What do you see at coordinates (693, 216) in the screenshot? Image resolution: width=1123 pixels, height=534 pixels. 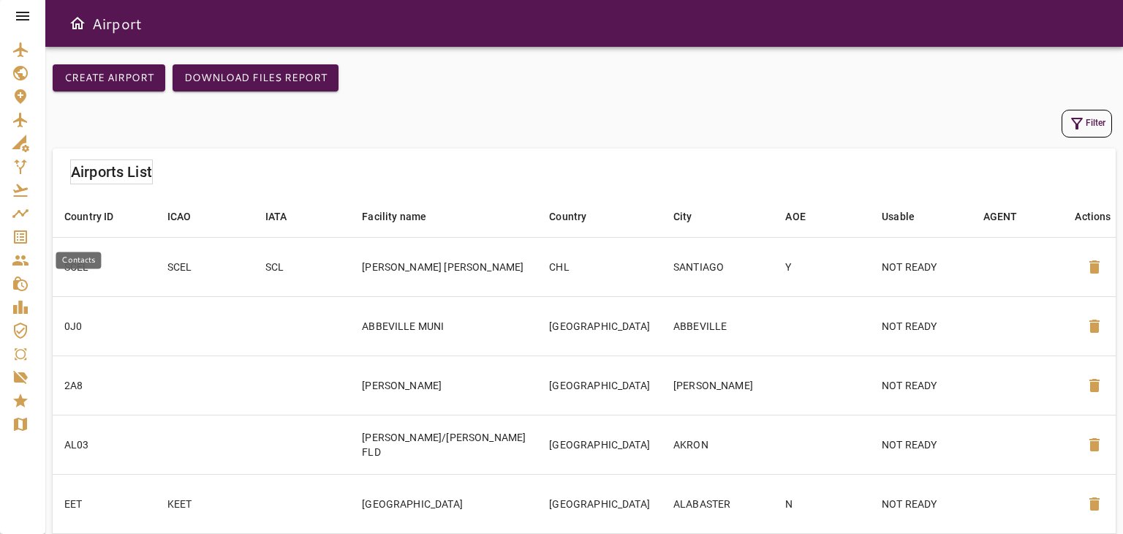 I see `span: City` at bounding box center [693, 216].